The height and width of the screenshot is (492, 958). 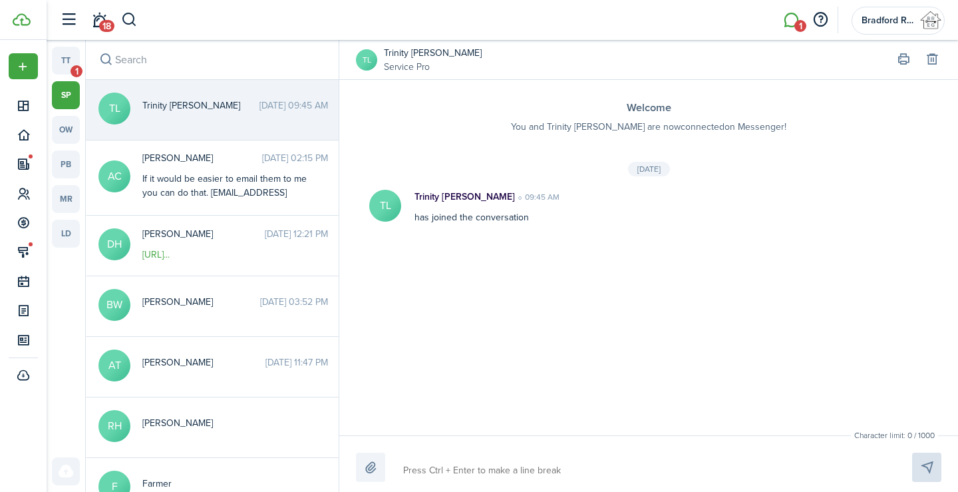 What do you see at coordinates (106, 26) in the screenshot?
I see `span: 18` at bounding box center [106, 26].